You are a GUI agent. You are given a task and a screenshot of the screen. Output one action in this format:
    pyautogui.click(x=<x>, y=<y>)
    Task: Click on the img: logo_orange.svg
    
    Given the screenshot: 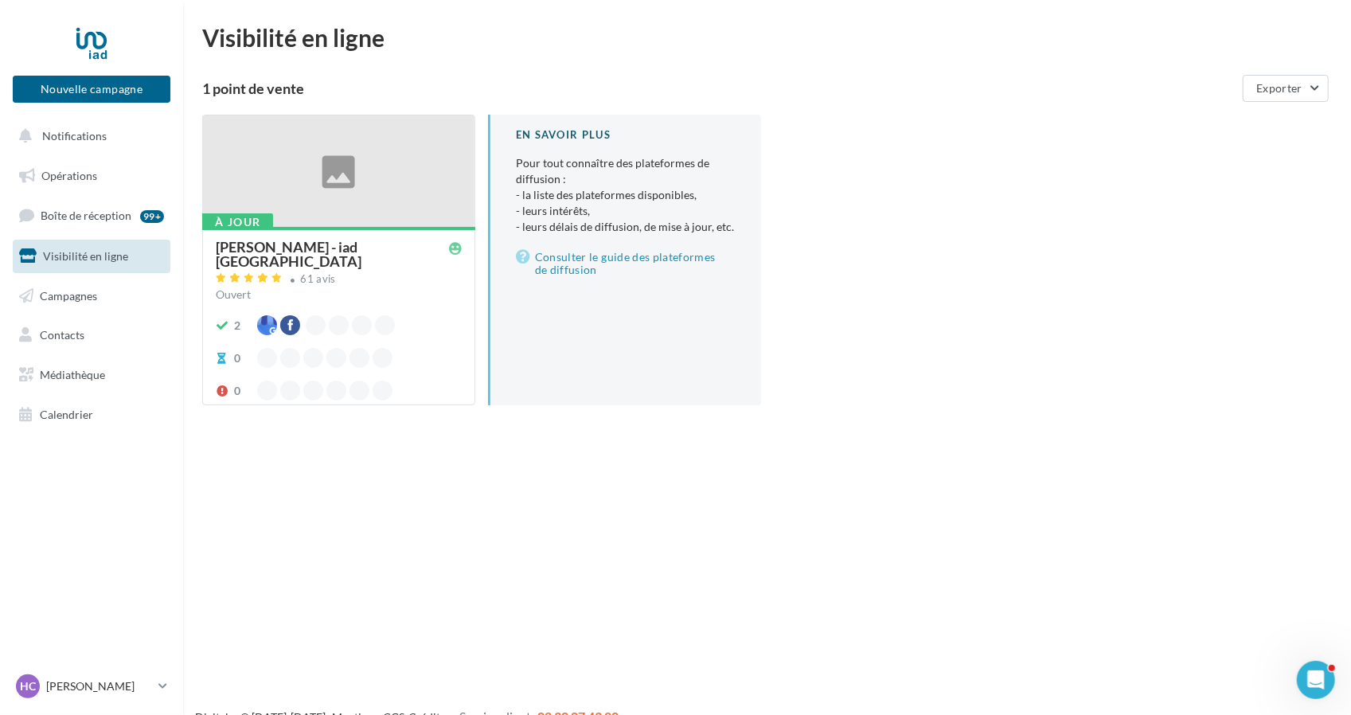 What is the action you would take?
    pyautogui.click(x=32, y=32)
    